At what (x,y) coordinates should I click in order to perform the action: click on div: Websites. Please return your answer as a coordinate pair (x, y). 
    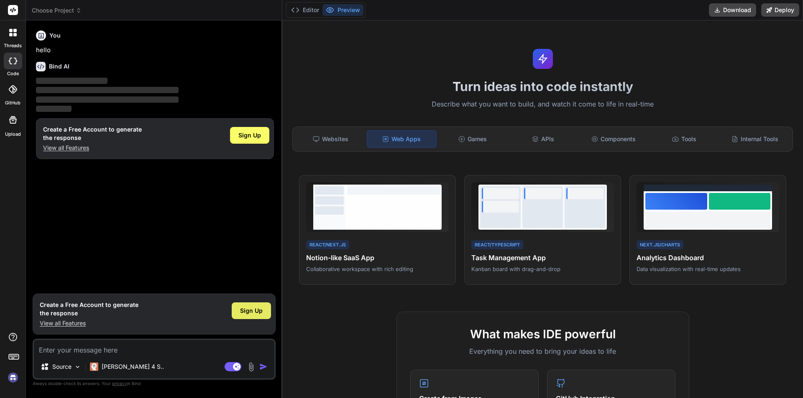
    Looking at the image, I should click on (330, 139).